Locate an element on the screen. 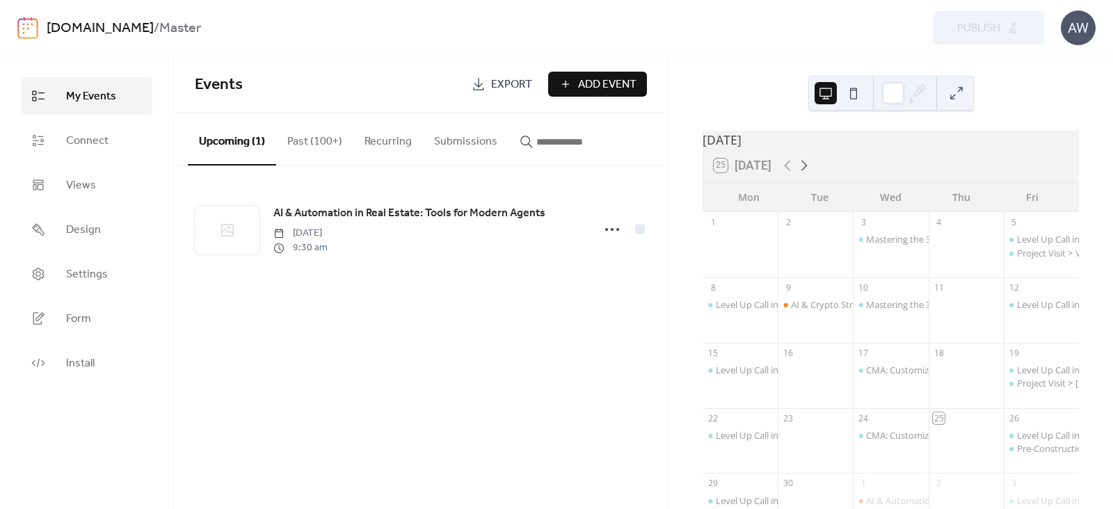 The image size is (1113, 509). div: 19 is located at coordinates (1013, 353).